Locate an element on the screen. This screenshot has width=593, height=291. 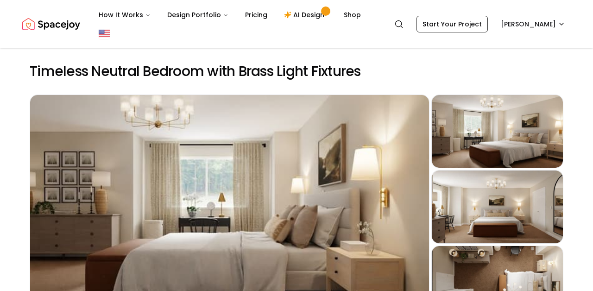
h2: Timeless Neutral Bedroom with Brass Light Fixtures is located at coordinates (296, 71).